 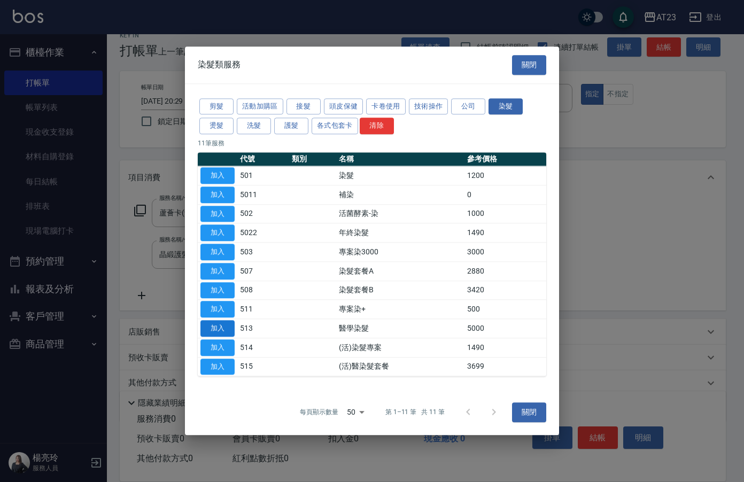 What do you see at coordinates (344, 106) in the screenshot?
I see `button: 頭皮保健` at bounding box center [344, 106].